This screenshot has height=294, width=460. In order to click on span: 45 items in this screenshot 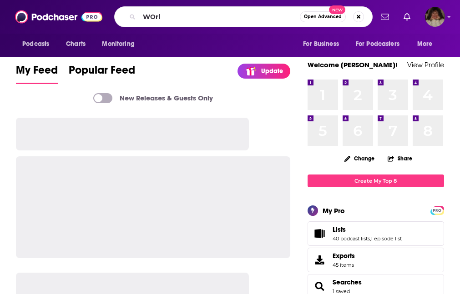, I will do `click(343, 265)`.